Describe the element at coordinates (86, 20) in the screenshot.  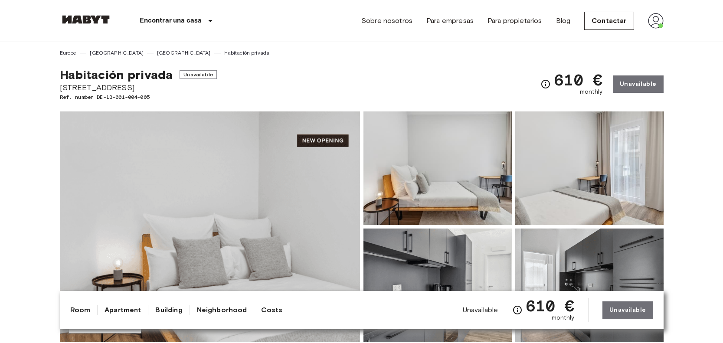
I see `img: Habyt` at that location.